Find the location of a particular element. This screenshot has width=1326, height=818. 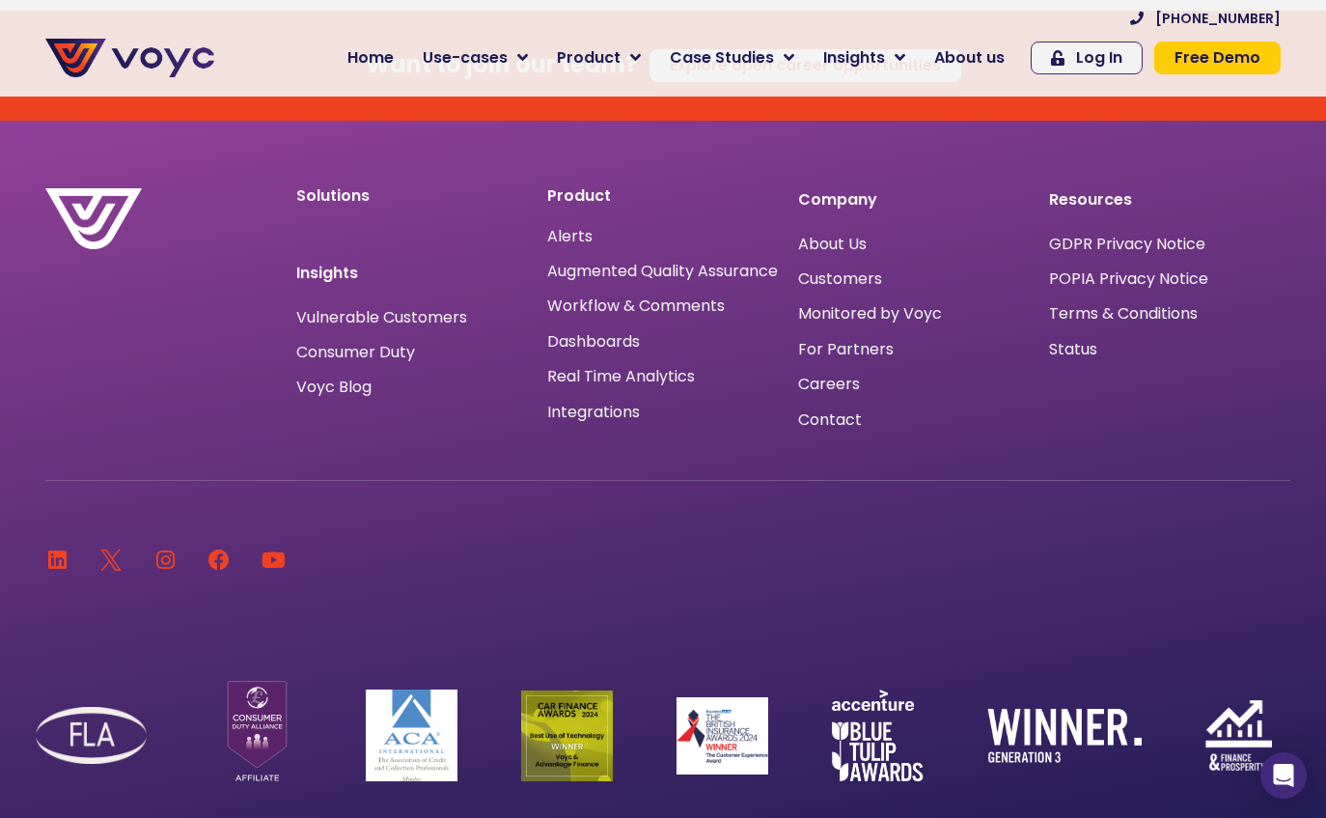

p: Insights is located at coordinates (412, 273).